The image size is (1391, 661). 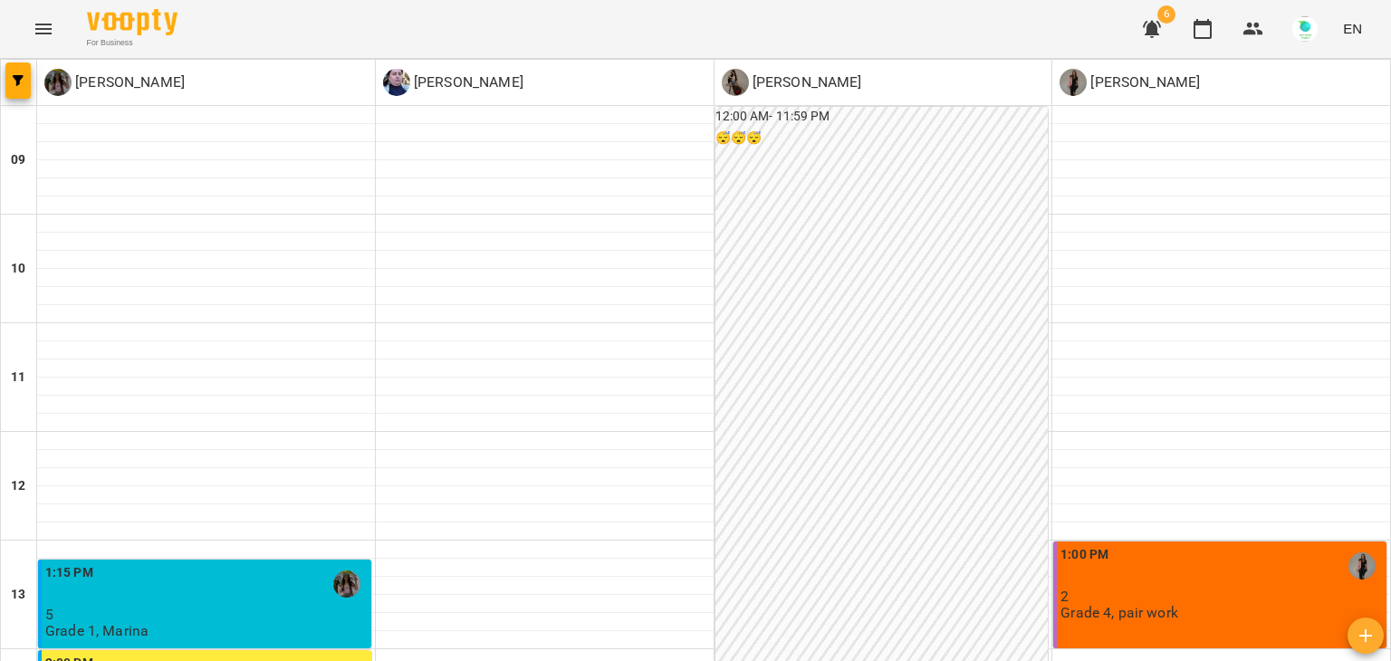 What do you see at coordinates (69, 573) in the screenshot?
I see `label: 1:15 PM` at bounding box center [69, 573].